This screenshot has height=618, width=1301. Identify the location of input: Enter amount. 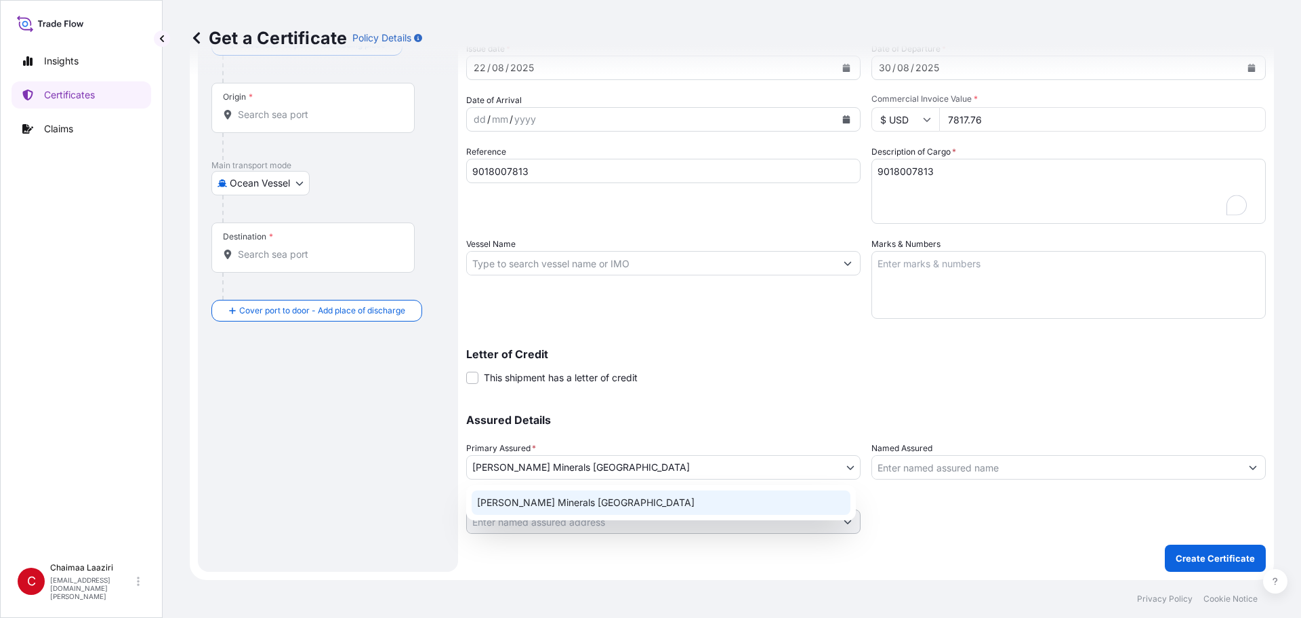
(1103, 119).